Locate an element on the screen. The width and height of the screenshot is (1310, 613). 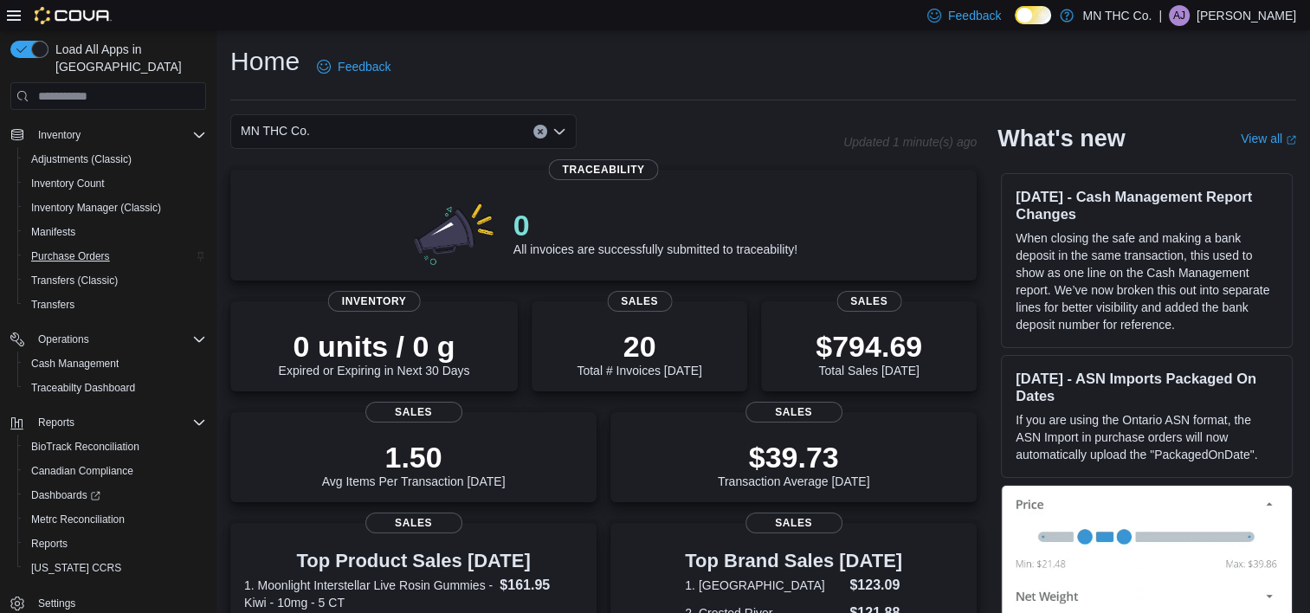
dd: $161.95 is located at coordinates (541, 585).